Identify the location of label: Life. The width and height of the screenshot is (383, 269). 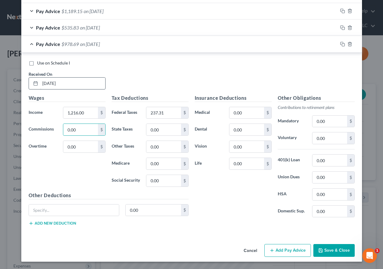
(209, 164).